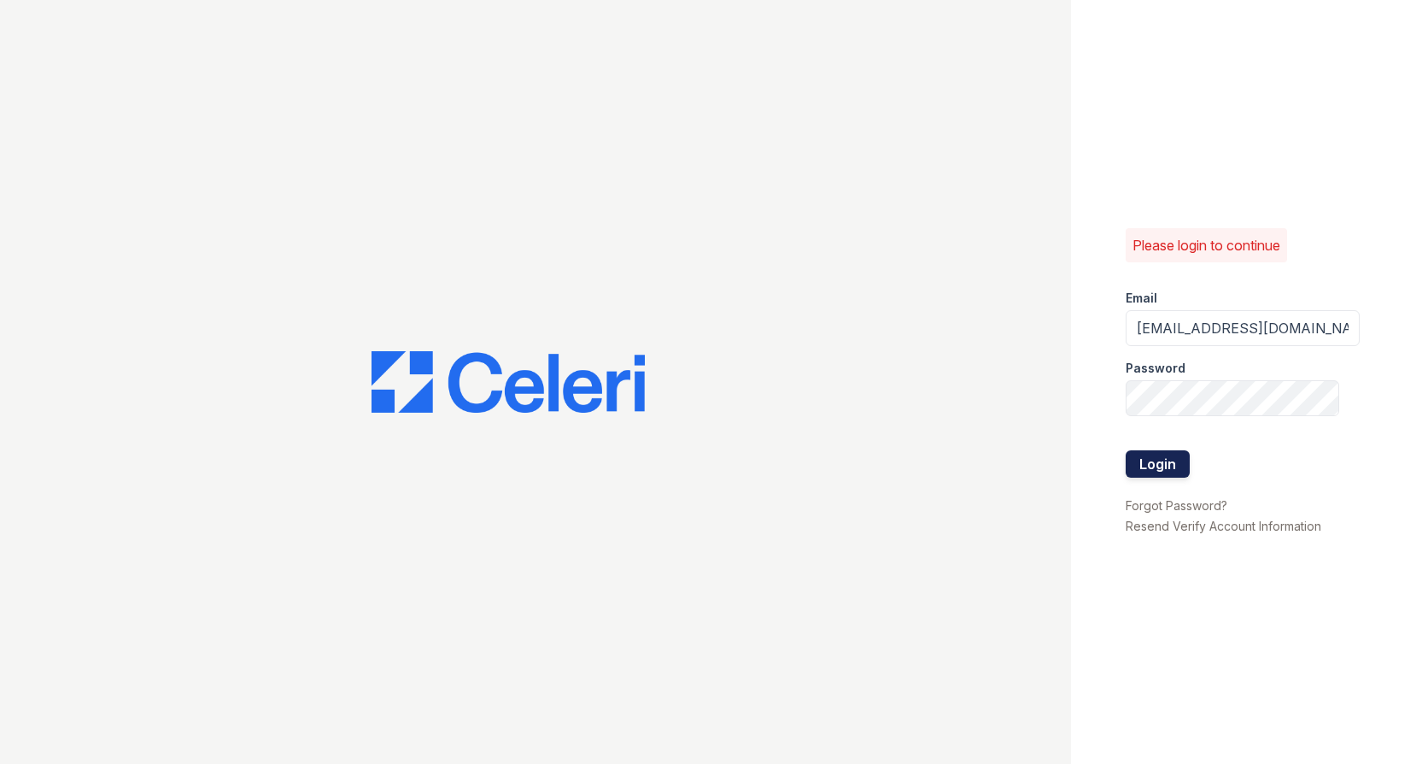  What do you see at coordinates (1176, 505) in the screenshot?
I see `a: Forgot Password?` at bounding box center [1176, 505].